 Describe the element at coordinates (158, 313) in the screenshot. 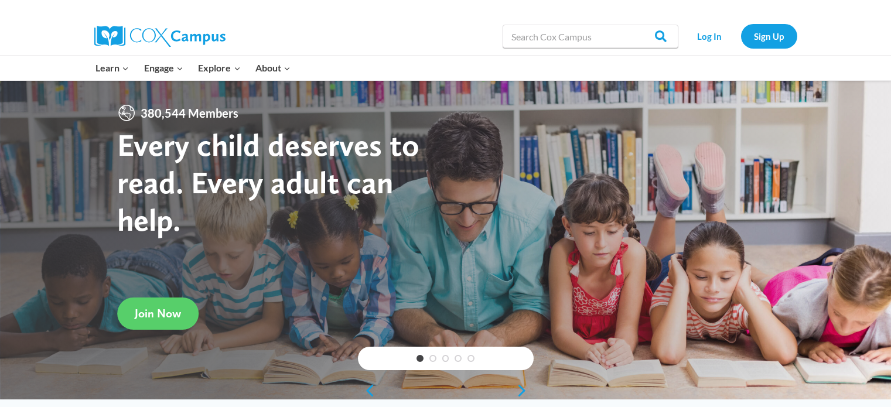

I see `span: Join Now` at that location.